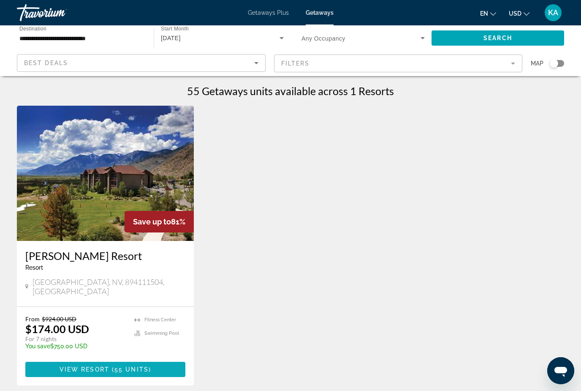 The image size is (581, 391). Describe the element at coordinates (159, 221) in the screenshot. I see `div: 81%` at that location.